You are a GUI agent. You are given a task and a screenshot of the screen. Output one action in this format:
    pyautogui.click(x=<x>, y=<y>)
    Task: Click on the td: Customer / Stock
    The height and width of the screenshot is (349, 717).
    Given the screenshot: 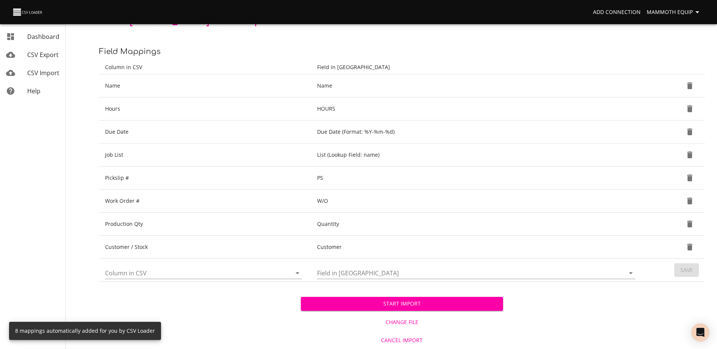 What is the action you would take?
    pyautogui.click(x=205, y=247)
    